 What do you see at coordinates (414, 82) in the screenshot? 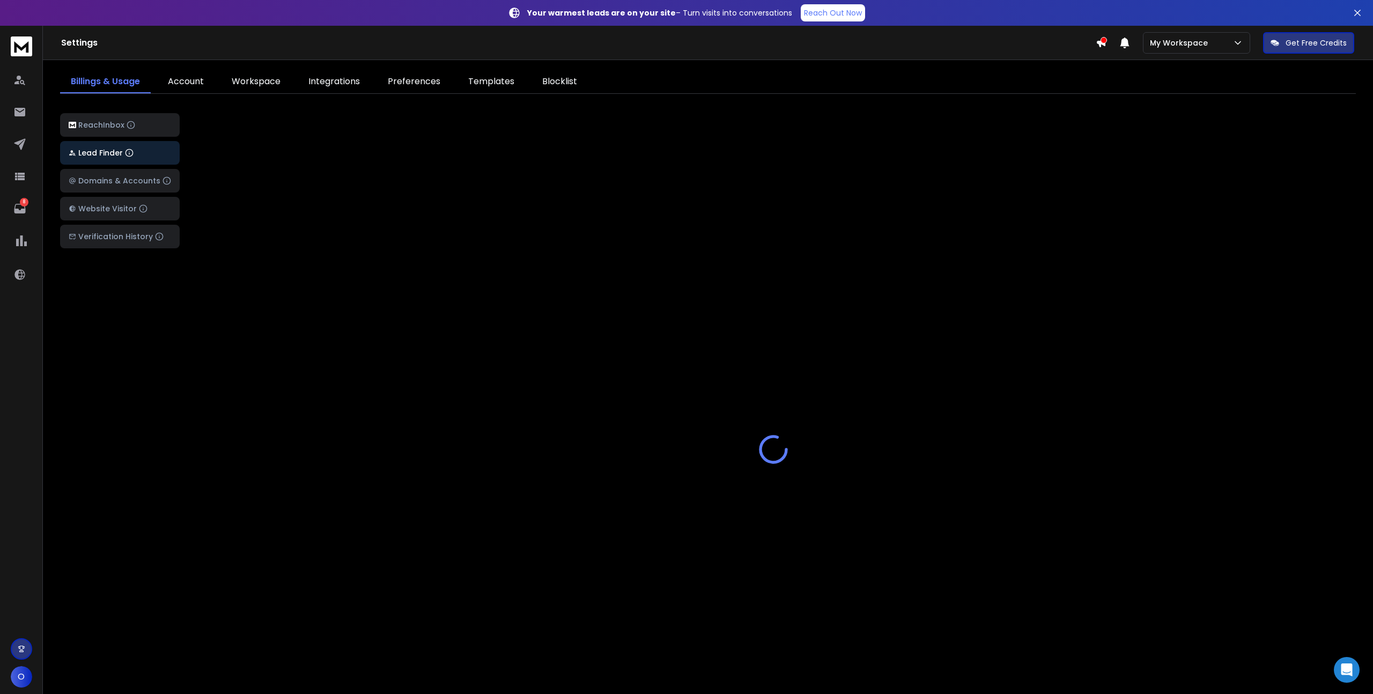
I see `a: Preferences` at bounding box center [414, 82].